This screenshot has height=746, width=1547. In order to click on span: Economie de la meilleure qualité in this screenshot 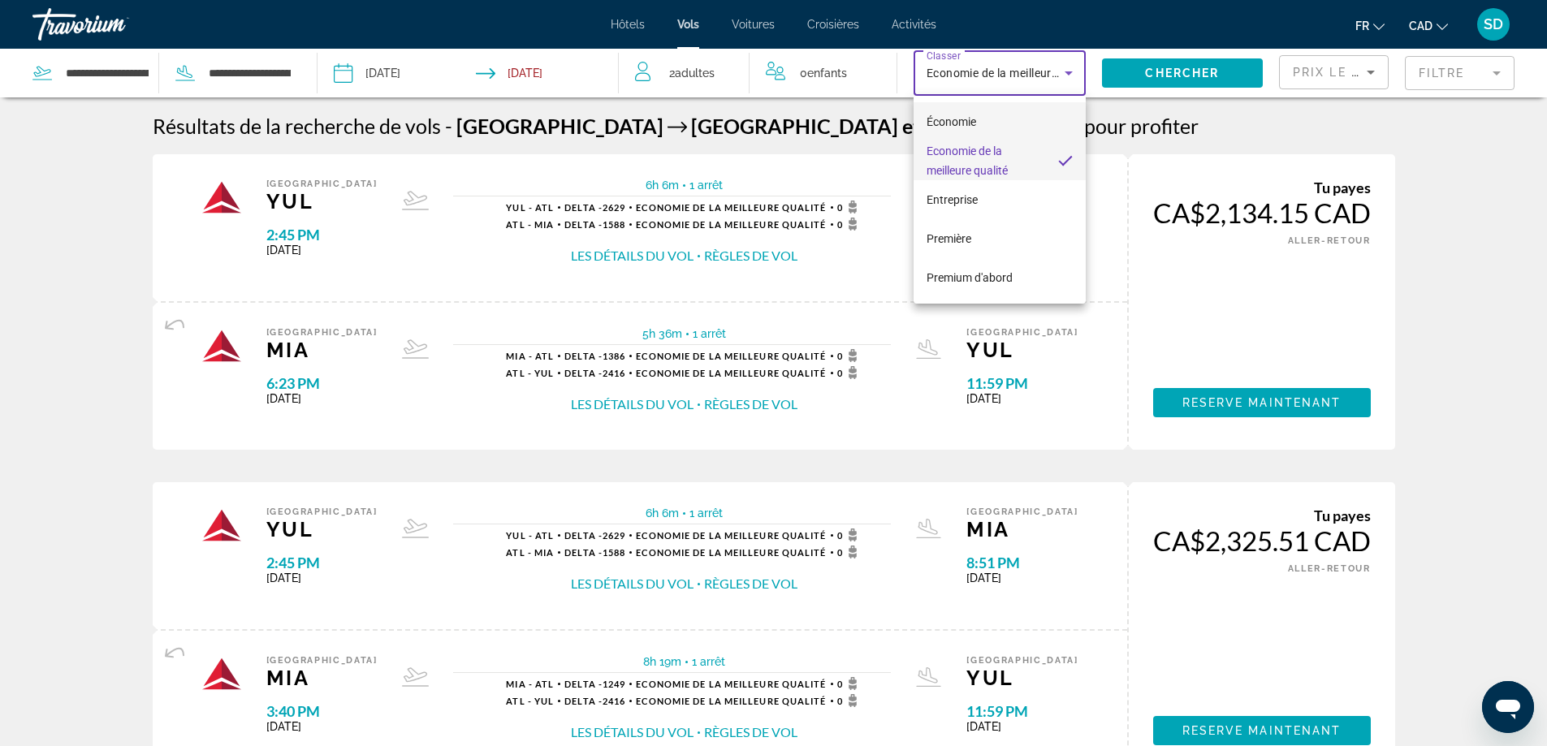, I will do `click(967, 161)`.